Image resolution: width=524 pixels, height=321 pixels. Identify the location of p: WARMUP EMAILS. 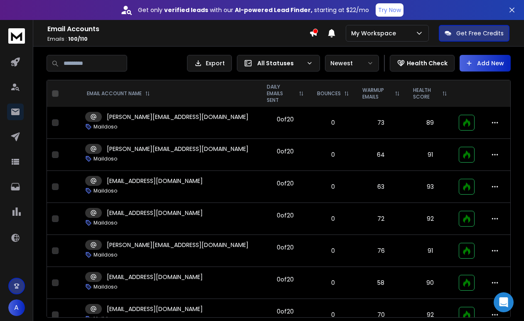
(377, 94).